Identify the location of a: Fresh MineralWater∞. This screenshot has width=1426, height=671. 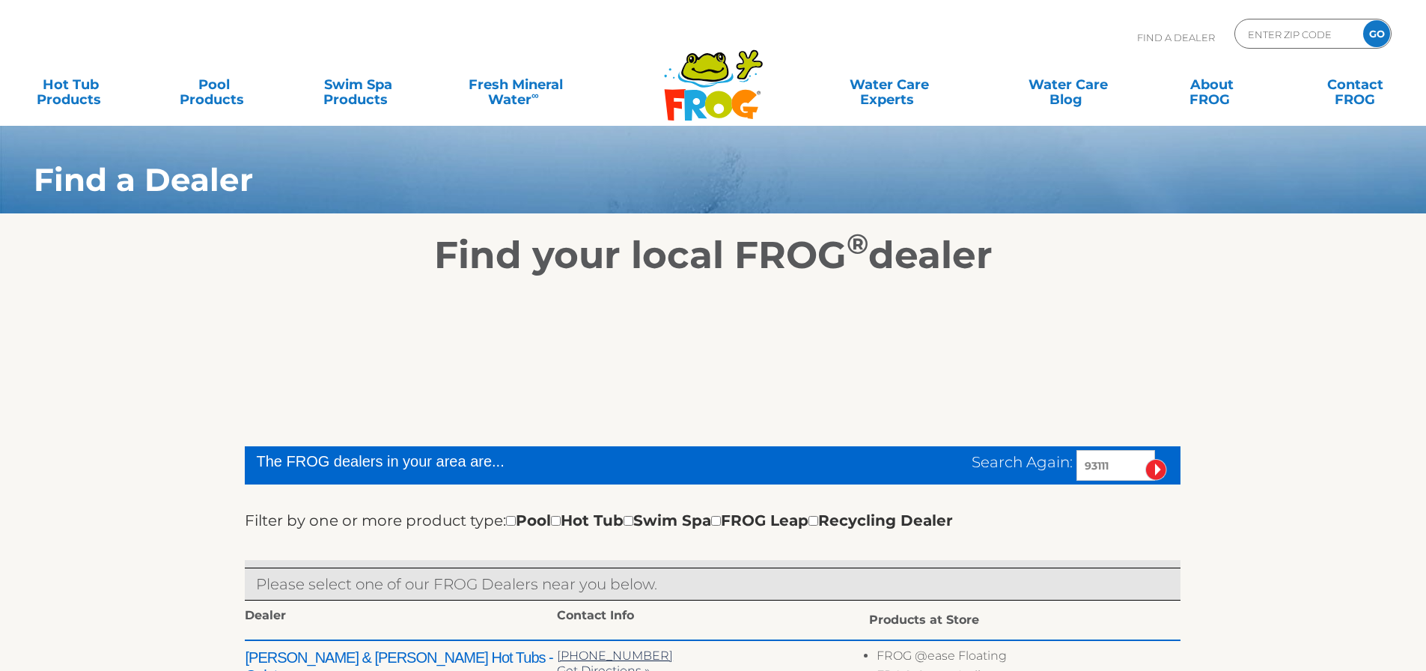
(515, 85).